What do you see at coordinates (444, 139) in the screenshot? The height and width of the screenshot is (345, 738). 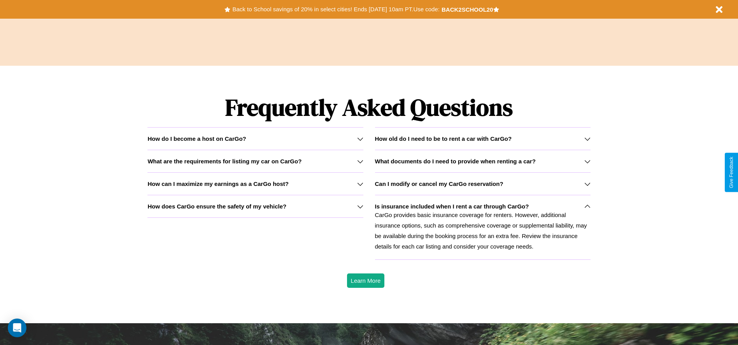 I see `h3: How old do I need to be to rent a car with CarGo?` at bounding box center [444, 139].